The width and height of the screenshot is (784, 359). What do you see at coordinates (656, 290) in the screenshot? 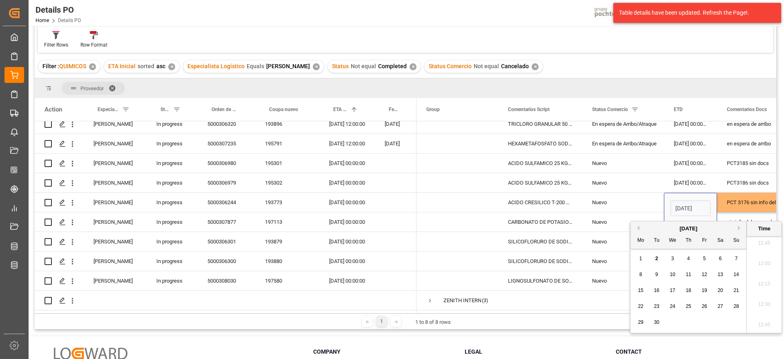
I see `span: 16` at bounding box center [656, 290].